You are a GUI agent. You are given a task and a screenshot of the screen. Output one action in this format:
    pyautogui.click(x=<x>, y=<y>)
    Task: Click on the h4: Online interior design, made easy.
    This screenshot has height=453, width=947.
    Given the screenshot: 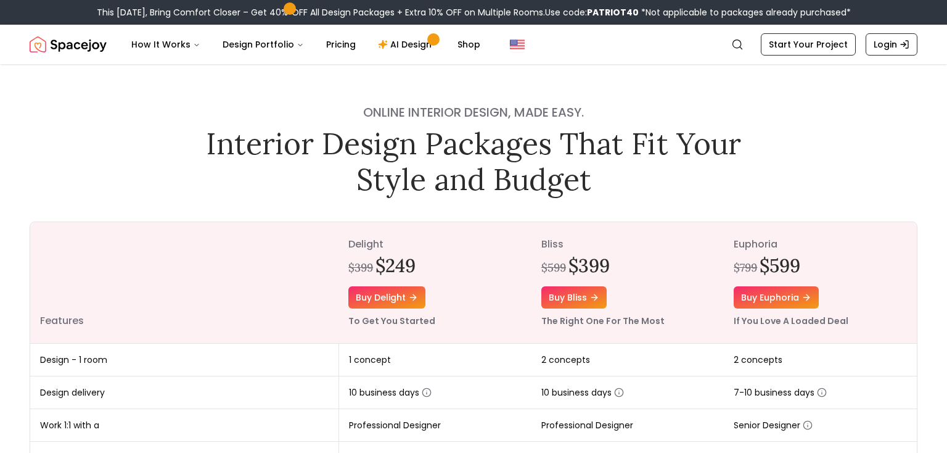 What is the action you would take?
    pyautogui.click(x=474, y=112)
    